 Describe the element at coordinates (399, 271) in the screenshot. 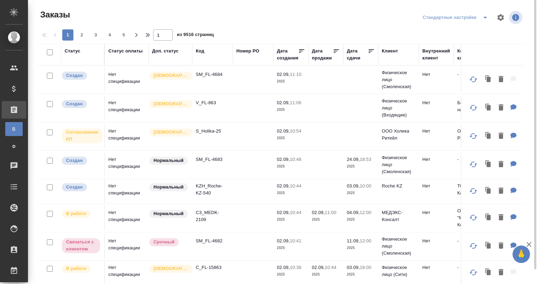

I see `p: Физическое лицо (Сити)` at that location.